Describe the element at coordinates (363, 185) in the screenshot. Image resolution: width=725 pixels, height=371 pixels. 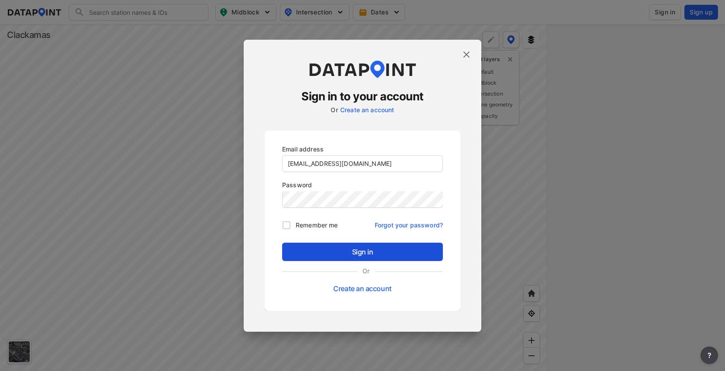
I see `p: Password` at that location.